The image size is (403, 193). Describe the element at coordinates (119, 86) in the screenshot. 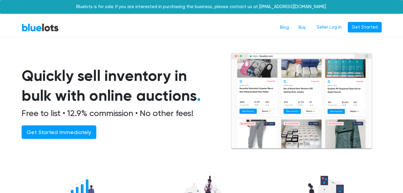

I see `h1: Quickly sell inventory in bulk with online auctions` at that location.